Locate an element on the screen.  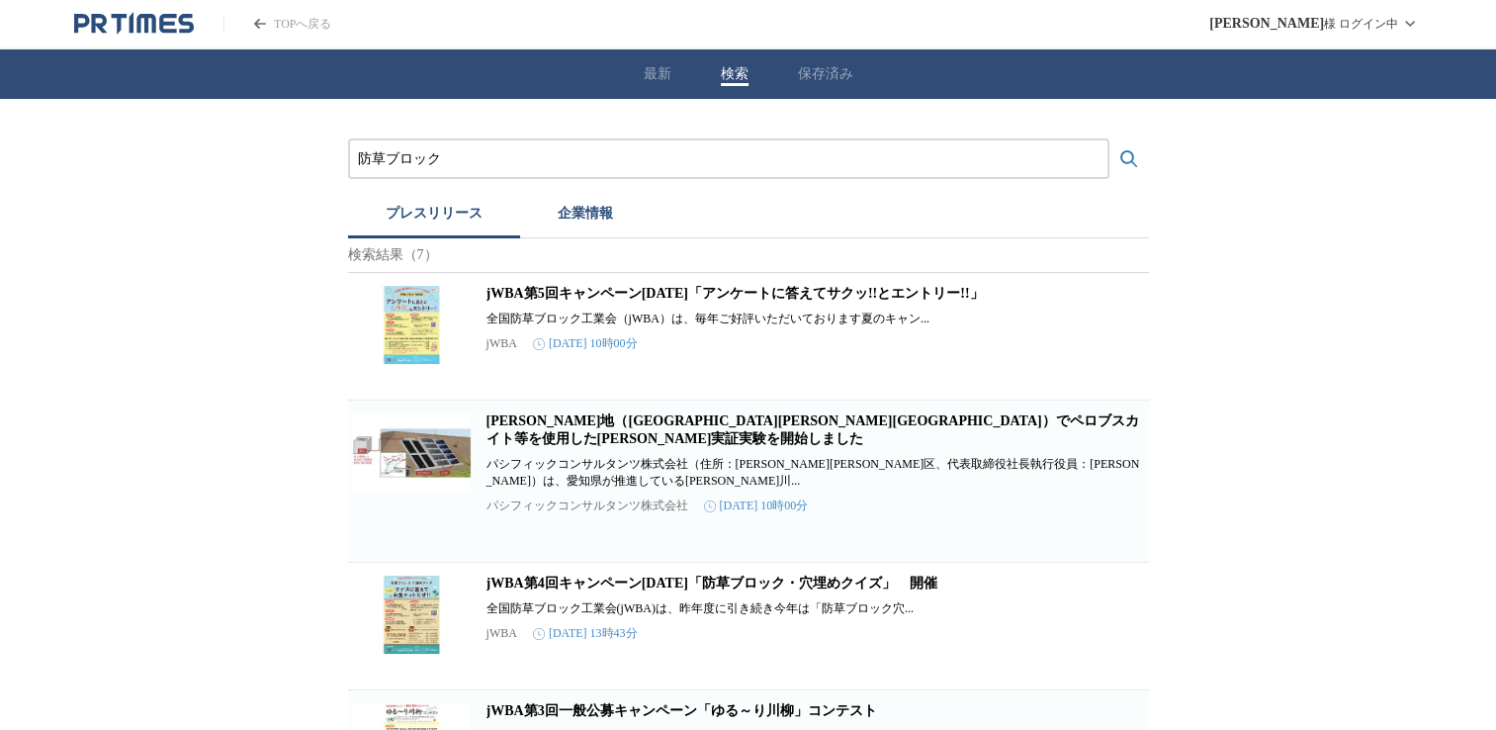
a: jWBA第3回一般公募キャンペーン「ゆる～り川柳」コンテスト is located at coordinates (681, 710).